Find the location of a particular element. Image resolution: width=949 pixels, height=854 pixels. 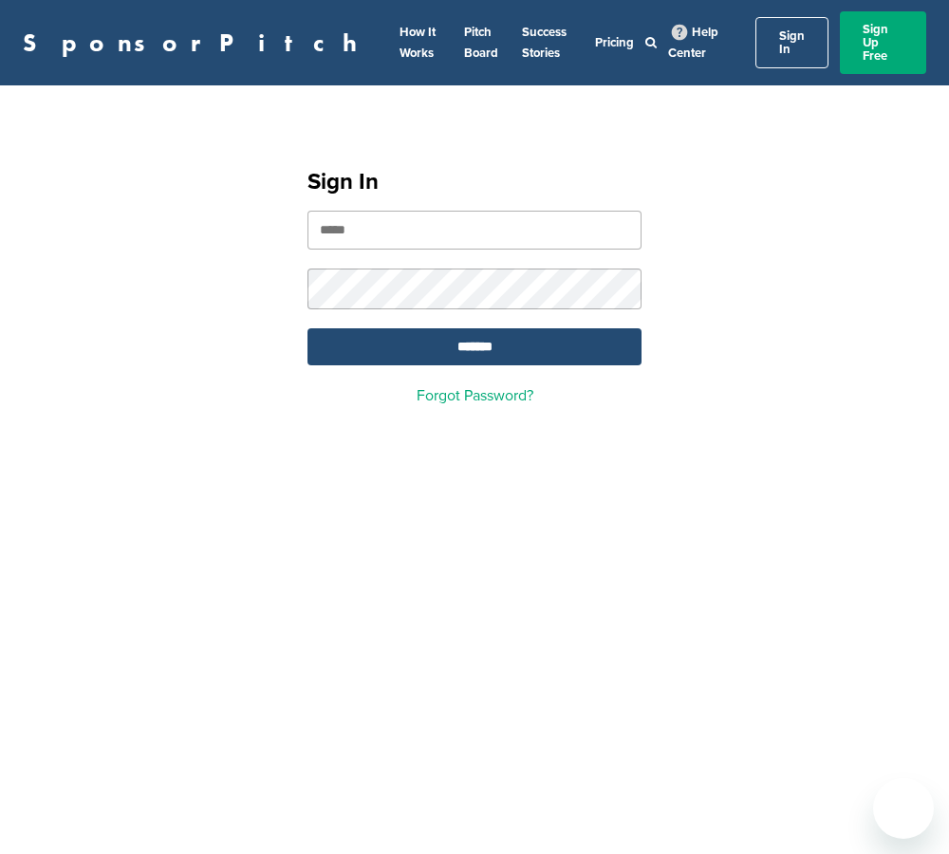

a: SponsorPitch is located at coordinates (196, 43).